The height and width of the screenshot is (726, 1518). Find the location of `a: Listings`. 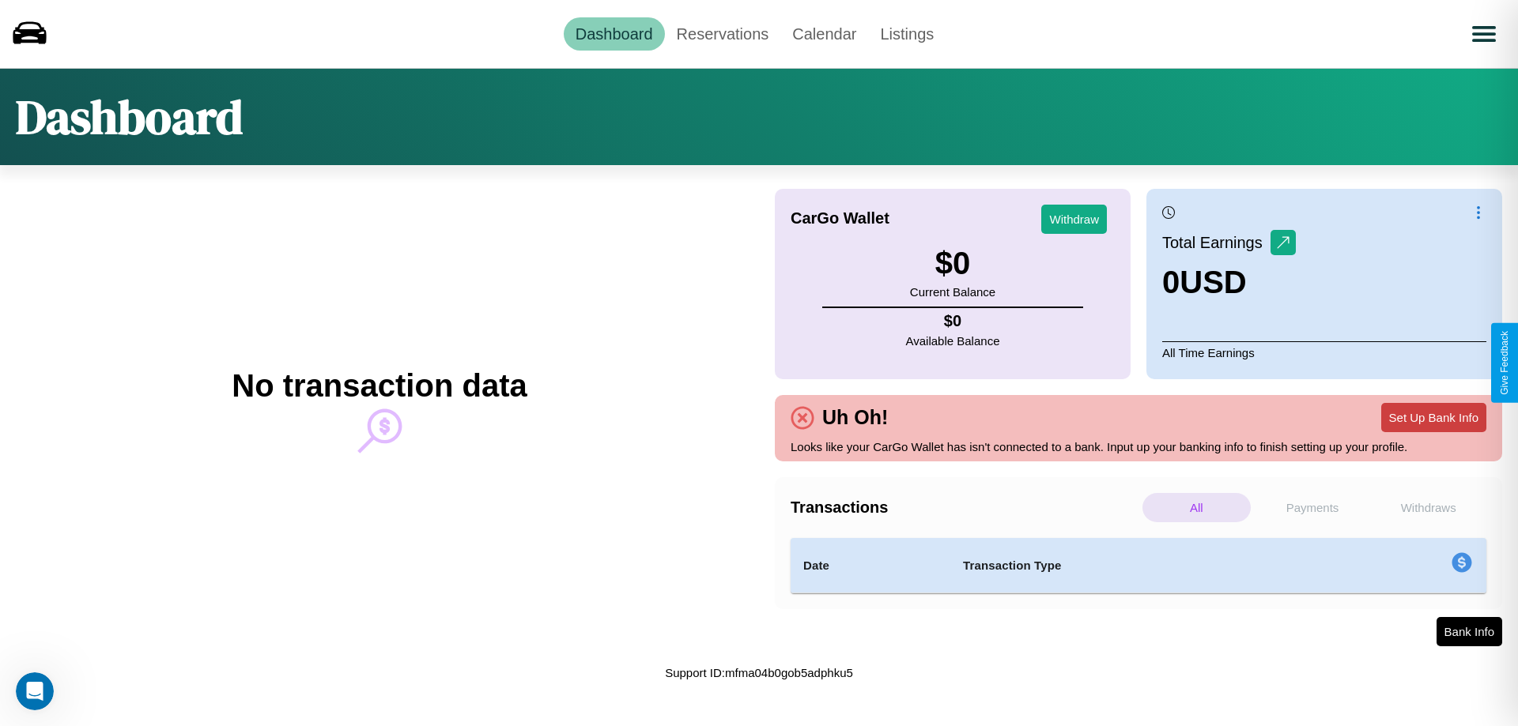

a: Listings is located at coordinates (907, 34).